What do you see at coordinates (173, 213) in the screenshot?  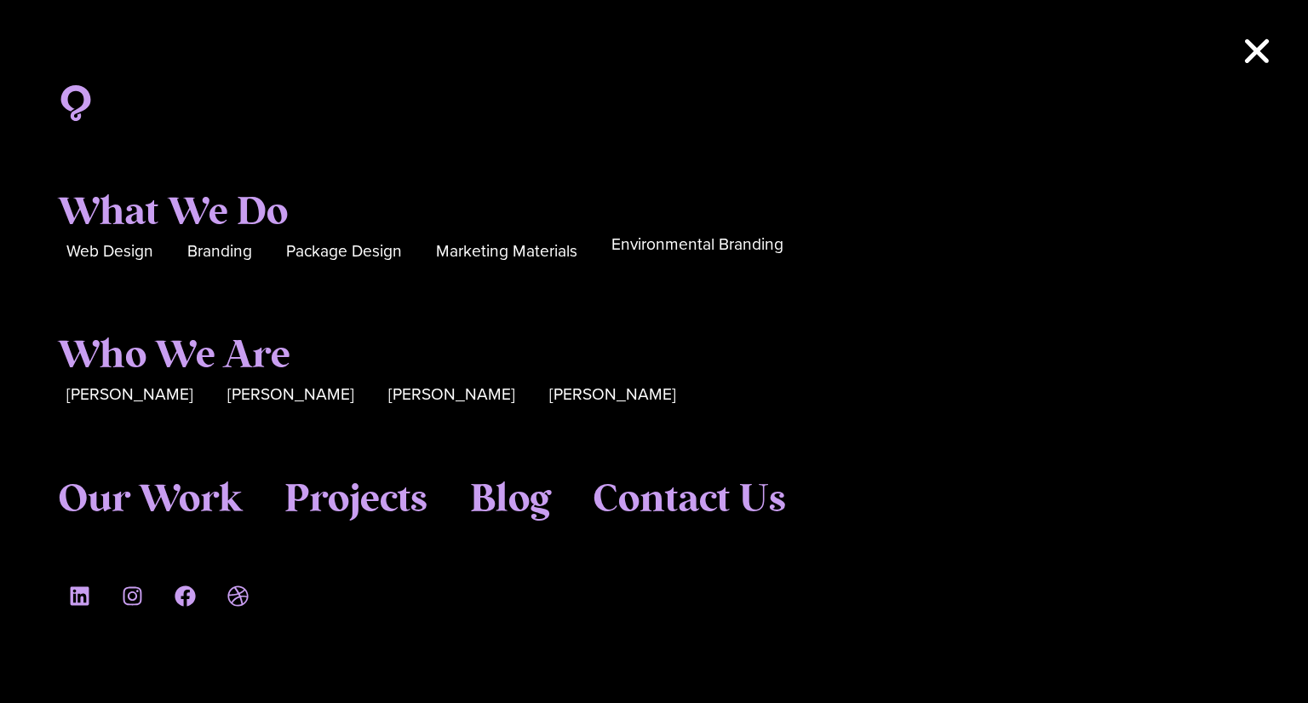 I see `a: What We Do` at bounding box center [173, 213].